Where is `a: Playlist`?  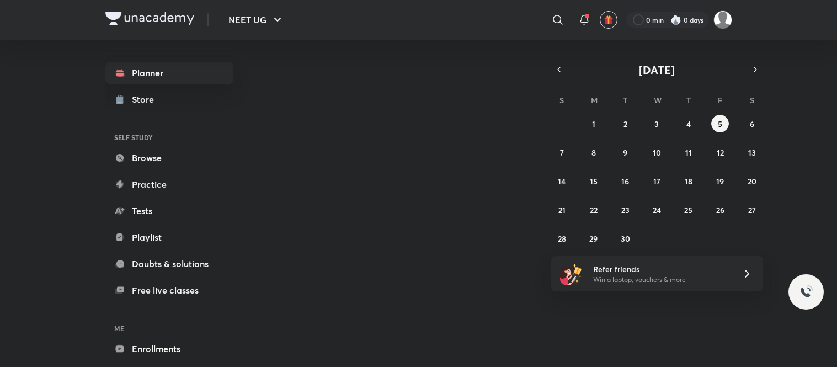
a: Playlist is located at coordinates (169, 237).